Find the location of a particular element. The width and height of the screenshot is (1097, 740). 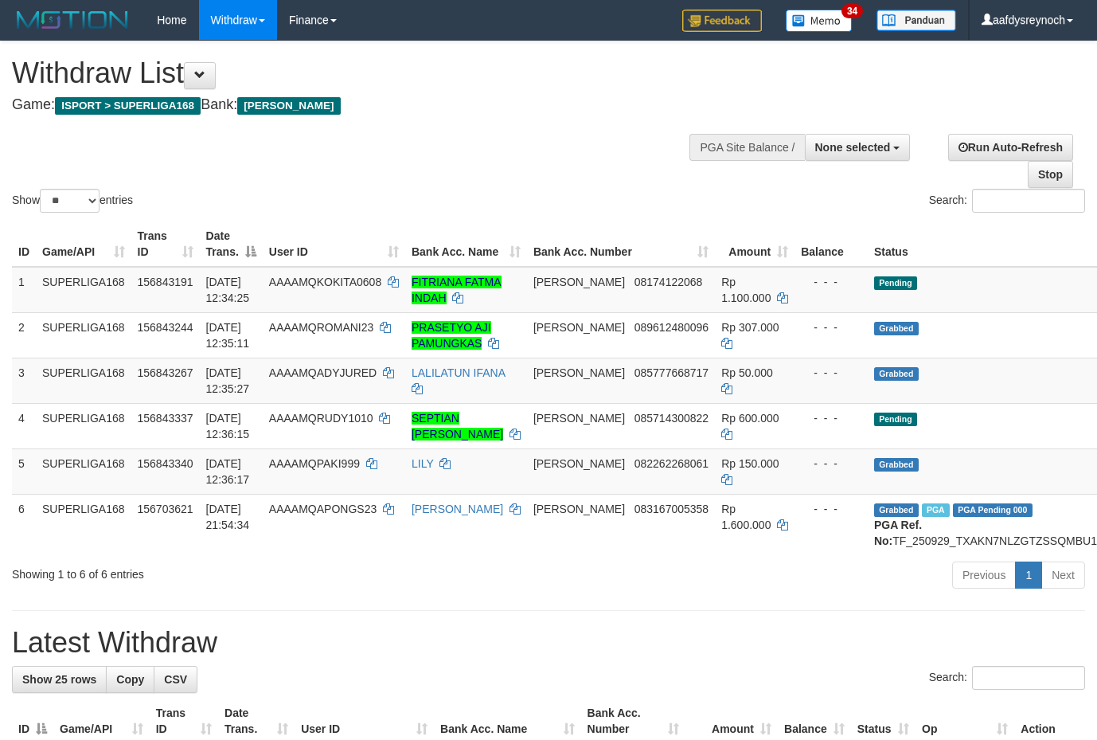

a: Previous is located at coordinates (984, 575).